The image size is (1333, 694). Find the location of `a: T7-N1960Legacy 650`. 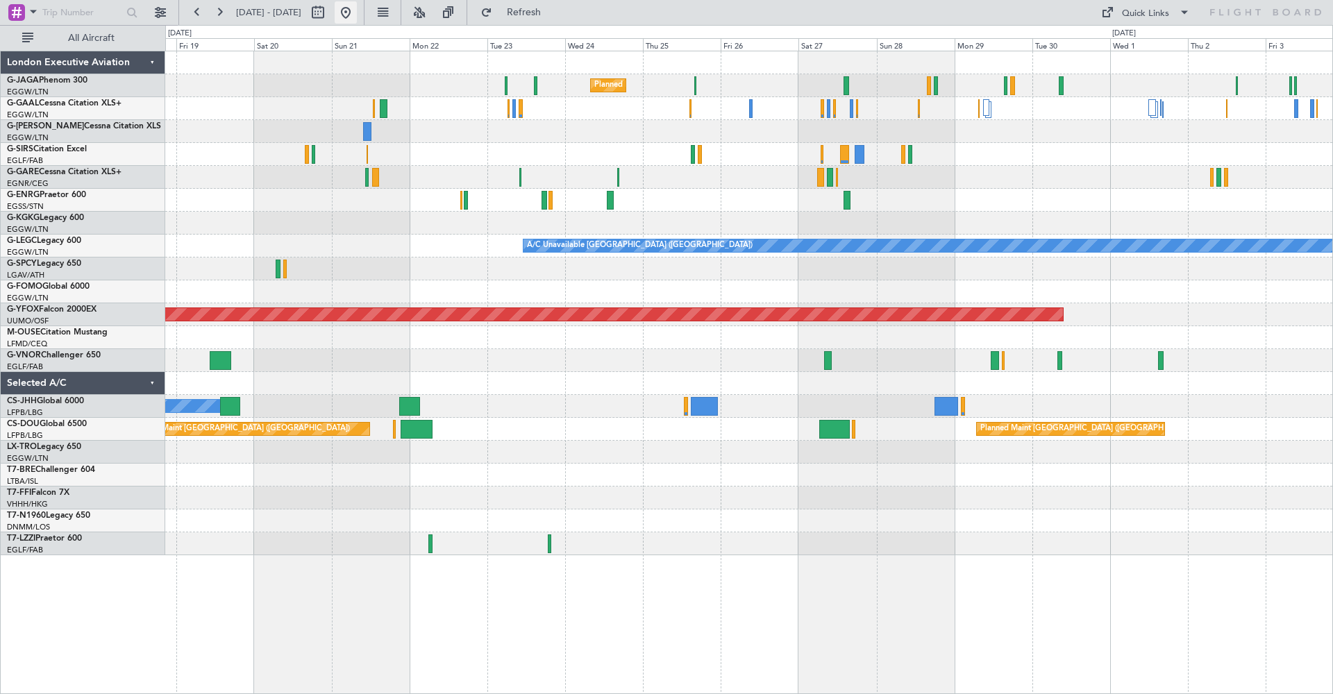

a: T7-N1960Legacy 650 is located at coordinates (49, 516).